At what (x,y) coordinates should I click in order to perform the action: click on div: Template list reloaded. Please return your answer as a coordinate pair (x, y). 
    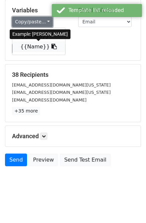
    Looking at the image, I should click on (104, 10).